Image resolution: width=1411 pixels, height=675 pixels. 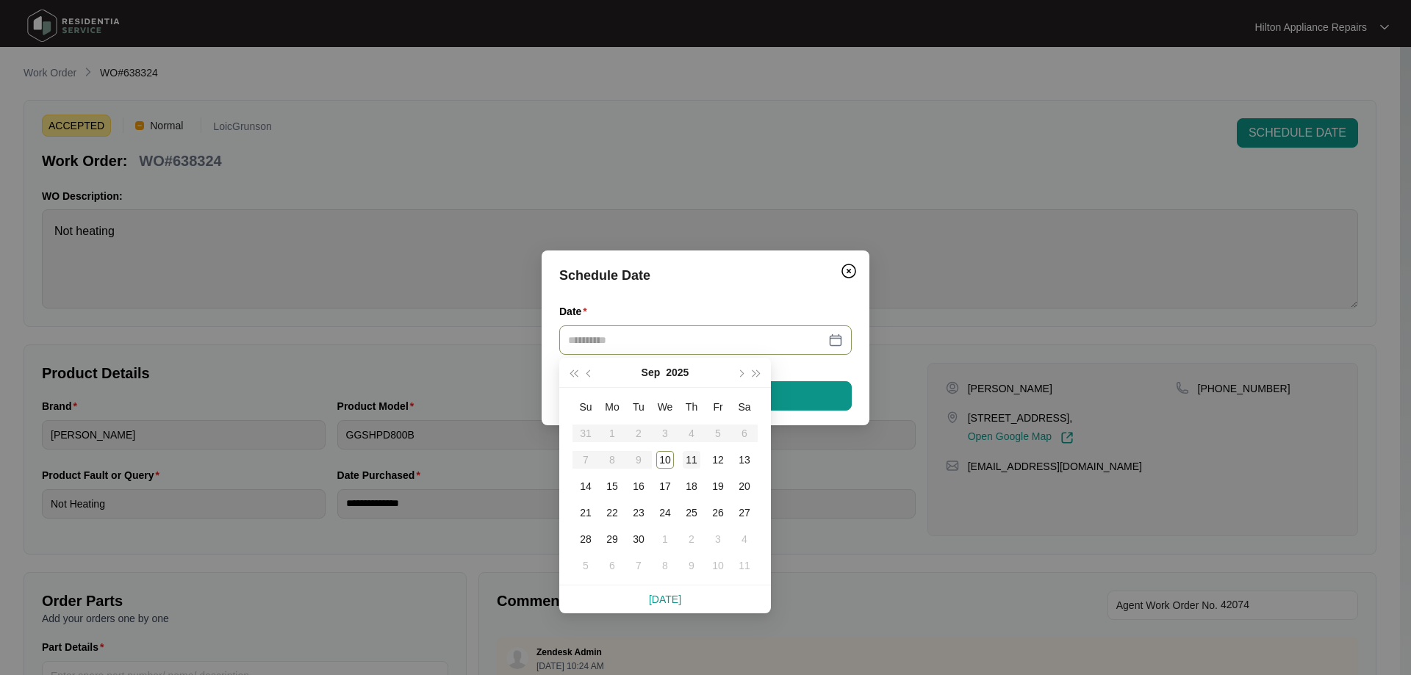 I want to click on td: 2025-09-12, so click(x=718, y=460).